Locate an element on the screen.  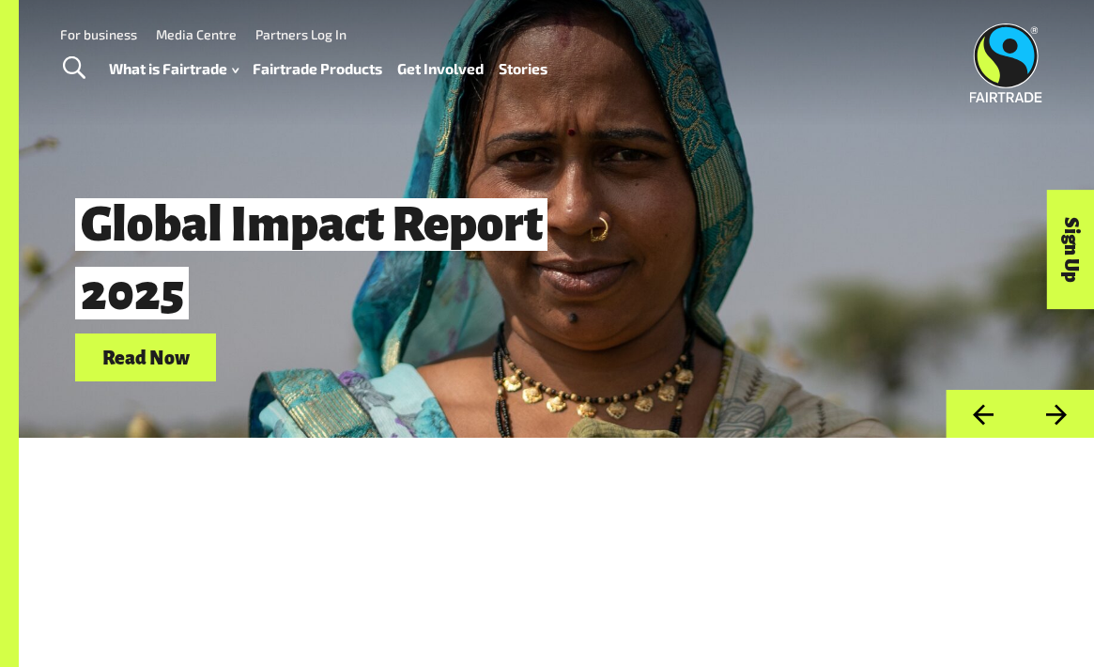
button: Previous is located at coordinates (982, 413).